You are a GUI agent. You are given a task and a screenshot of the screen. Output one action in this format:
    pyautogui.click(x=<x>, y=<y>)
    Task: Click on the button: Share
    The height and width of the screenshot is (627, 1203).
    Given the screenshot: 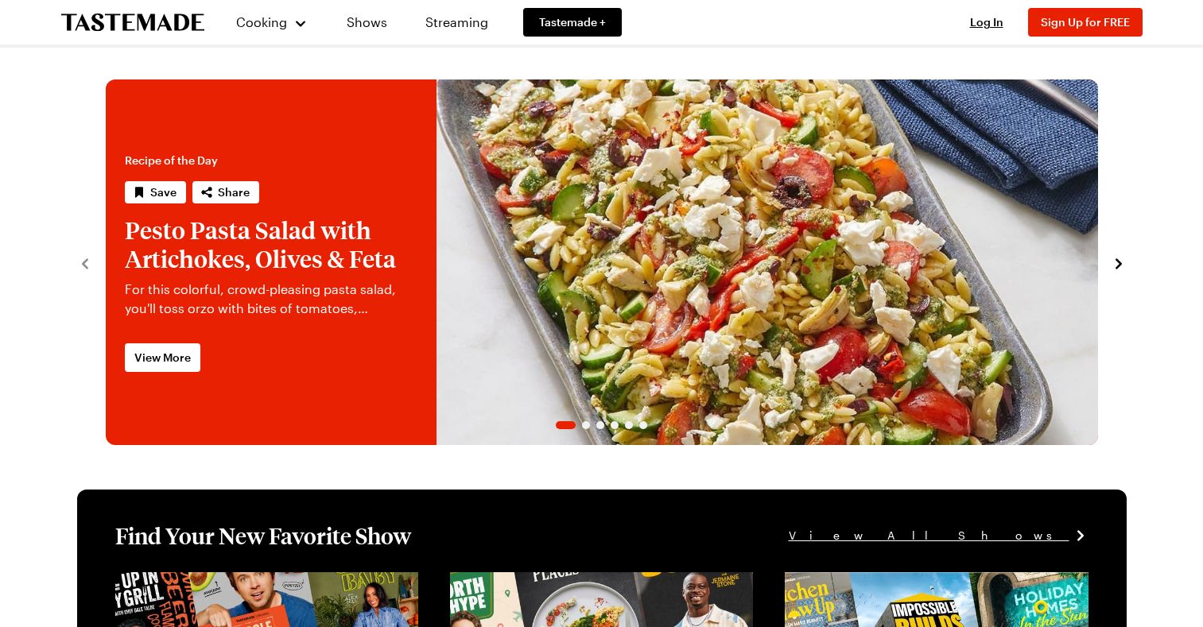 What is the action you would take?
    pyautogui.click(x=226, y=192)
    